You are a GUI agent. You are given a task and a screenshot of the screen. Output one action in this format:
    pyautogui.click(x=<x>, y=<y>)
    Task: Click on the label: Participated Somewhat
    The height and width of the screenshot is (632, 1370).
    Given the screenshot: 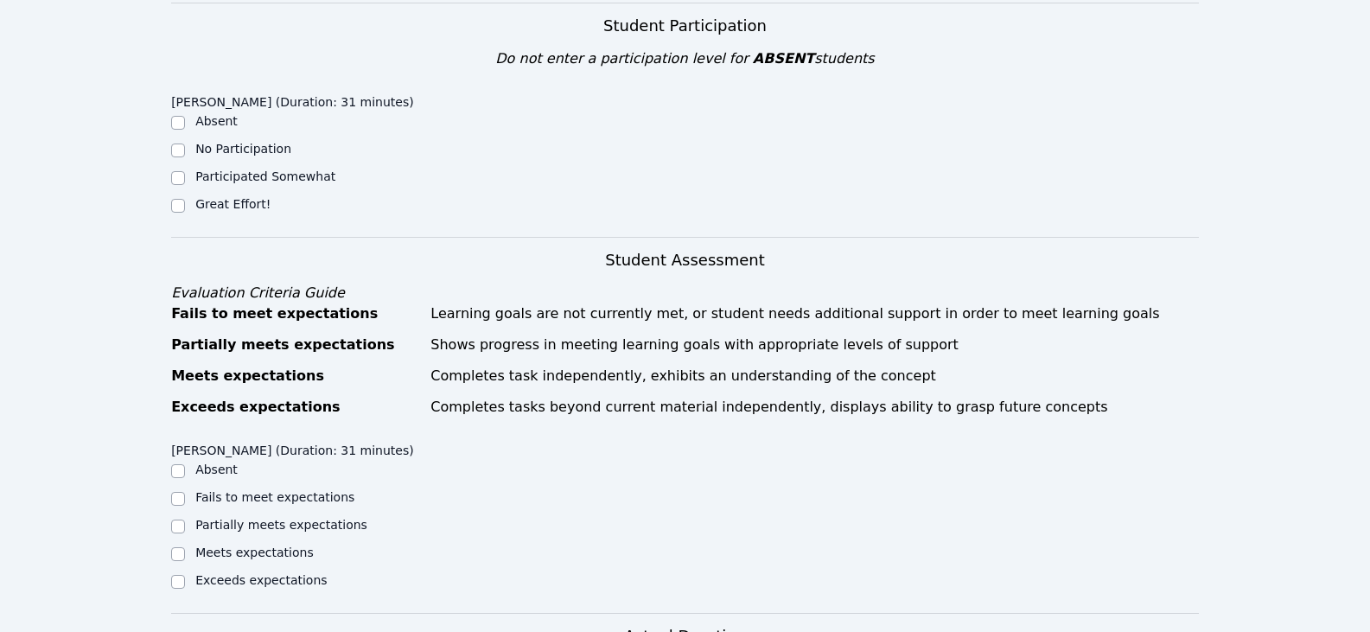 What is the action you would take?
    pyautogui.click(x=265, y=176)
    